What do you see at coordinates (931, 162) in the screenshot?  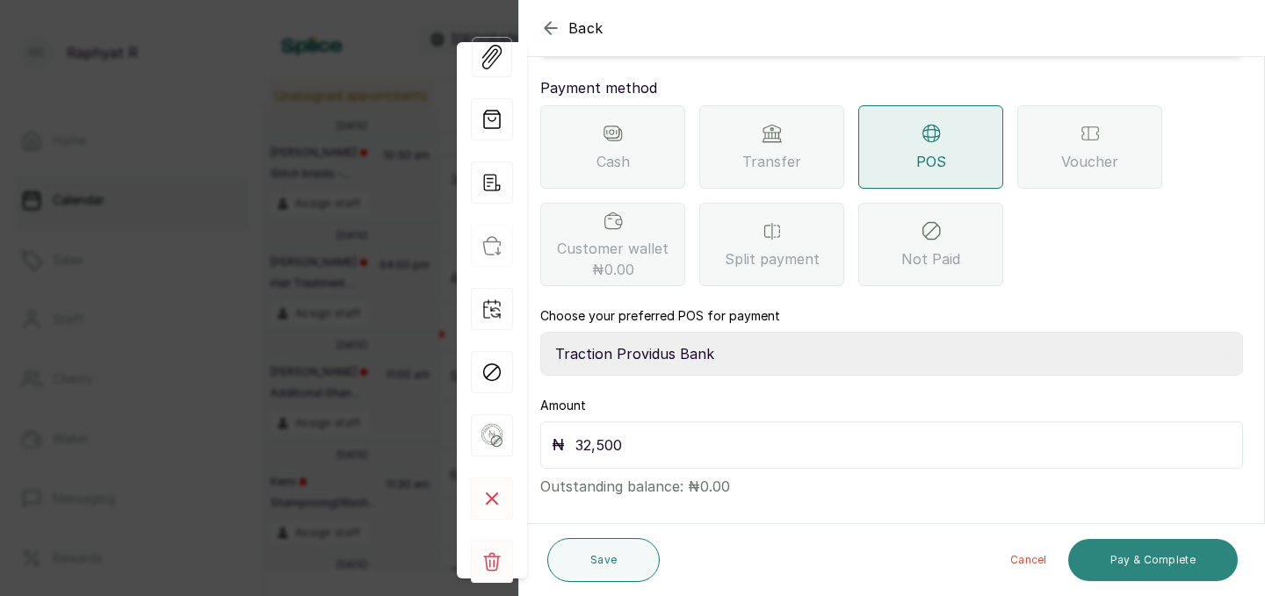 I see `span: POS` at bounding box center [931, 162].